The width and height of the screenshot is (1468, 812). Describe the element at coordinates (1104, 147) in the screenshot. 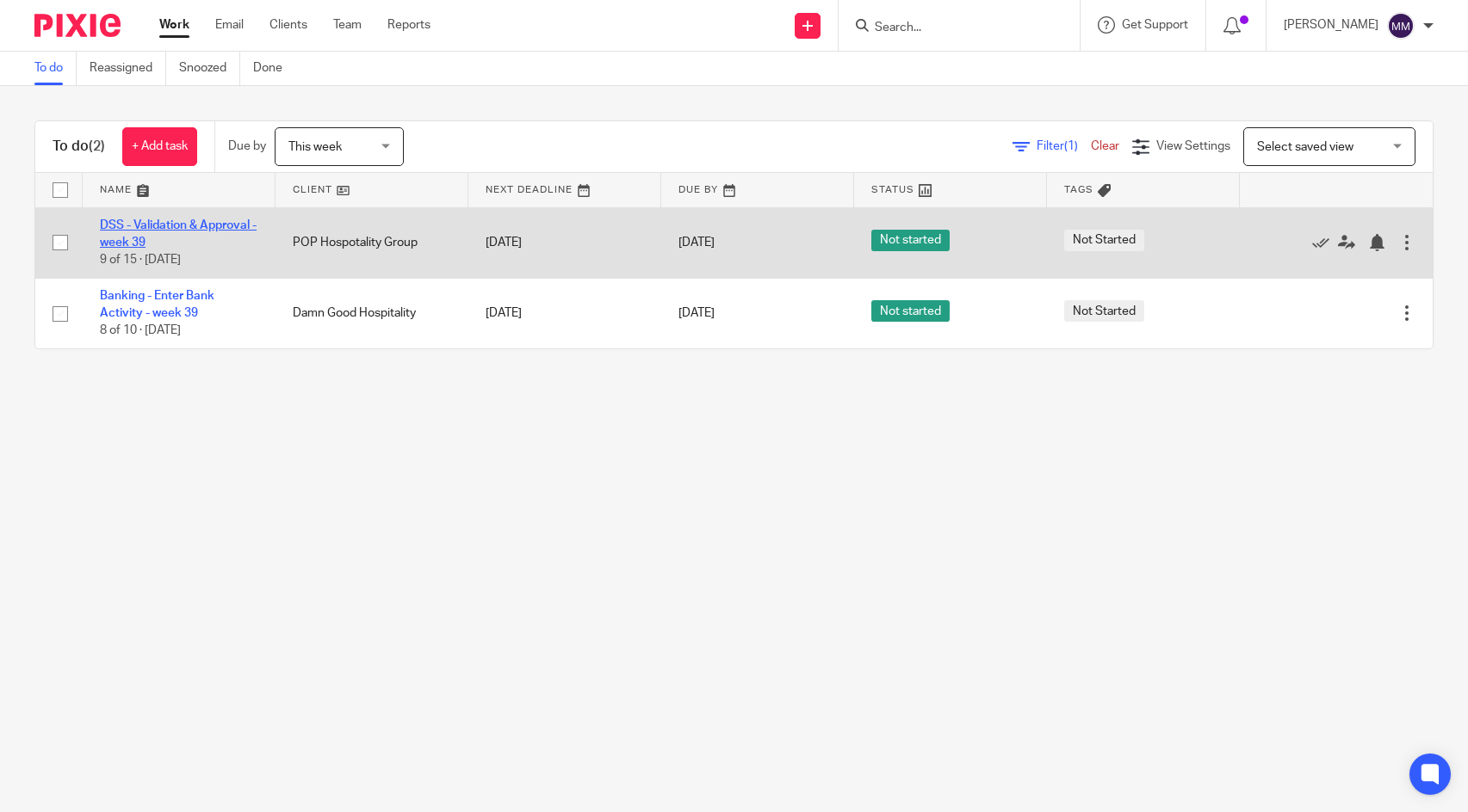

I see `a: Clear` at that location.